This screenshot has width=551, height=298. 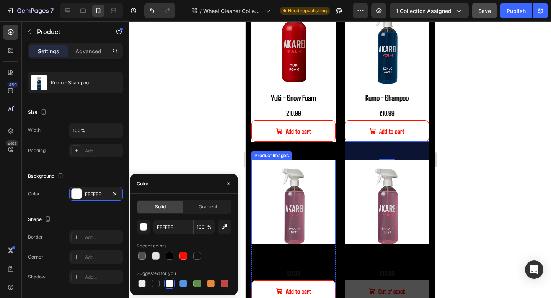 What do you see at coordinates (36, 257) in the screenshot?
I see `div: Corner` at bounding box center [36, 257].